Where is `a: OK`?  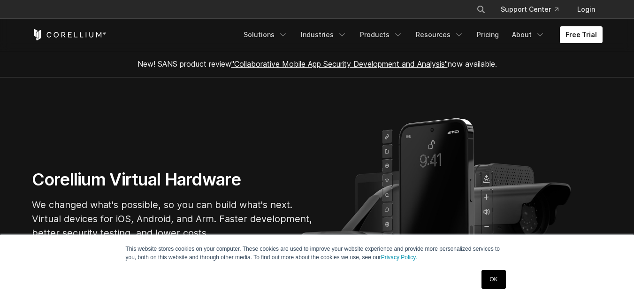
a: OK is located at coordinates (493, 279).